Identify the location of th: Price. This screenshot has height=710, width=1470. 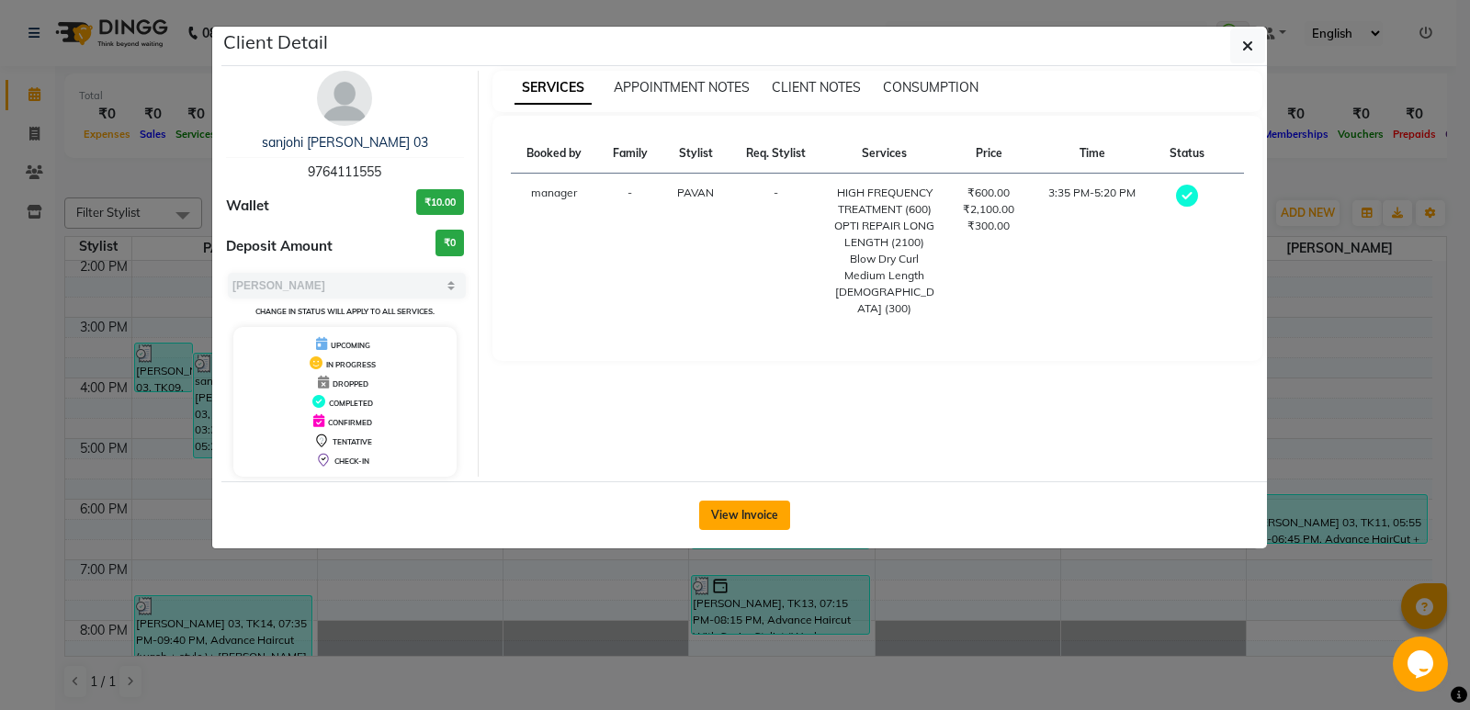
(989, 153).